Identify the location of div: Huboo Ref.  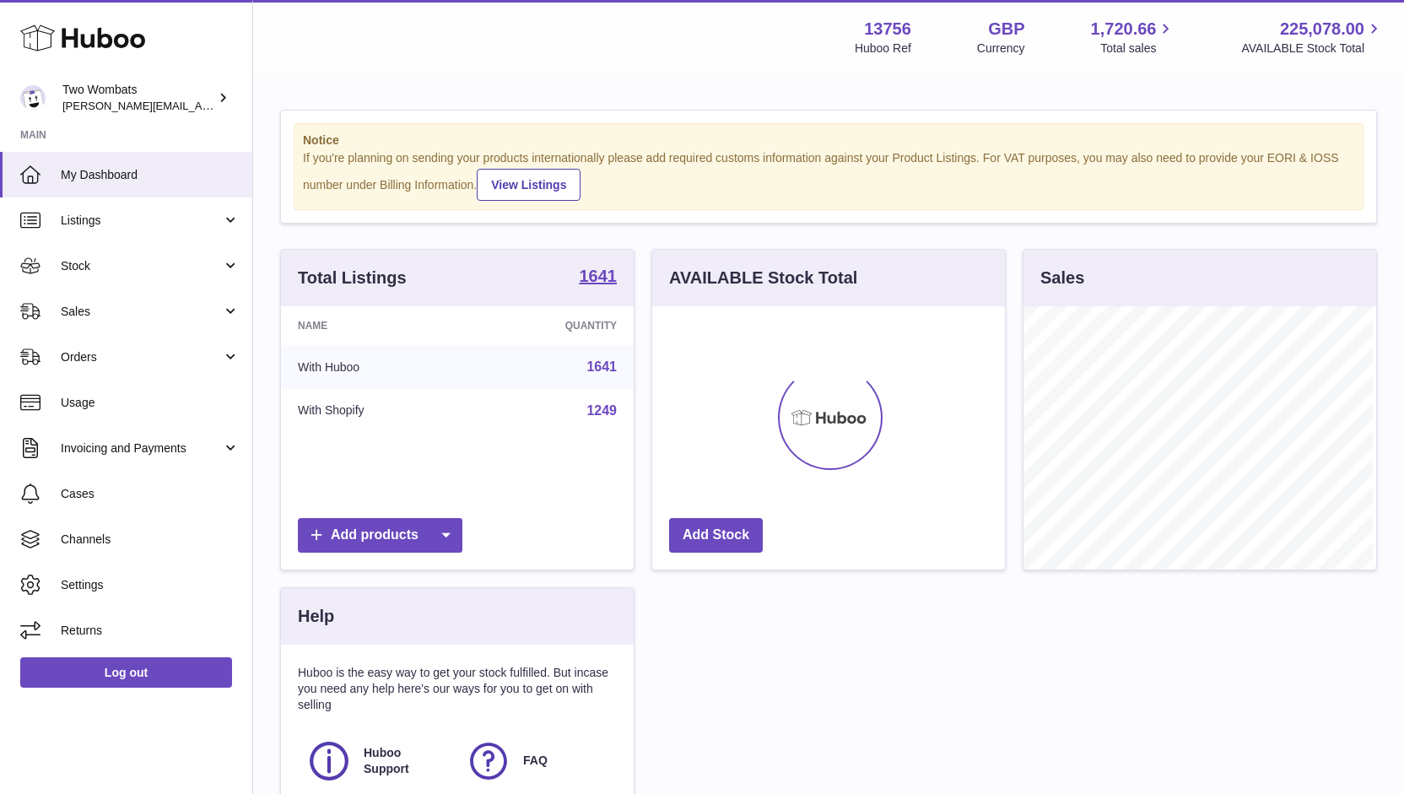
(883, 48).